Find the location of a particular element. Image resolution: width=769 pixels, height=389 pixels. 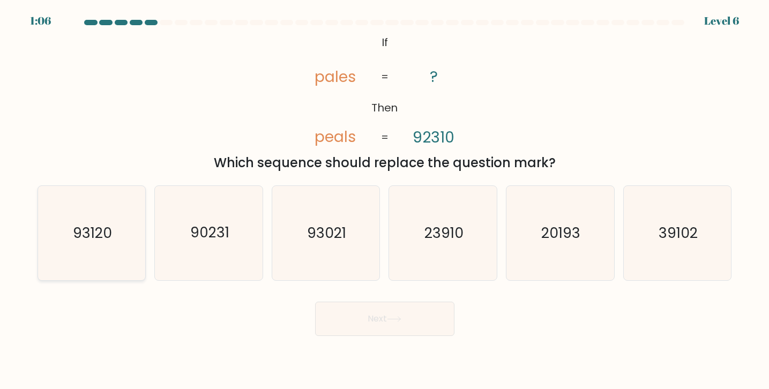

div: Level 6 is located at coordinates (721, 21).